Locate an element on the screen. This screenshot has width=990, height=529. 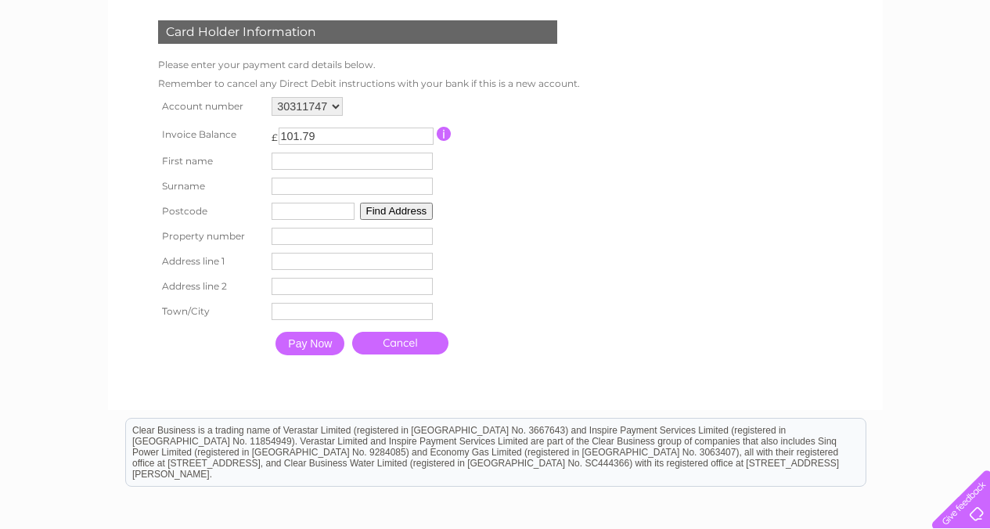
button: Find Address is located at coordinates (397, 211).